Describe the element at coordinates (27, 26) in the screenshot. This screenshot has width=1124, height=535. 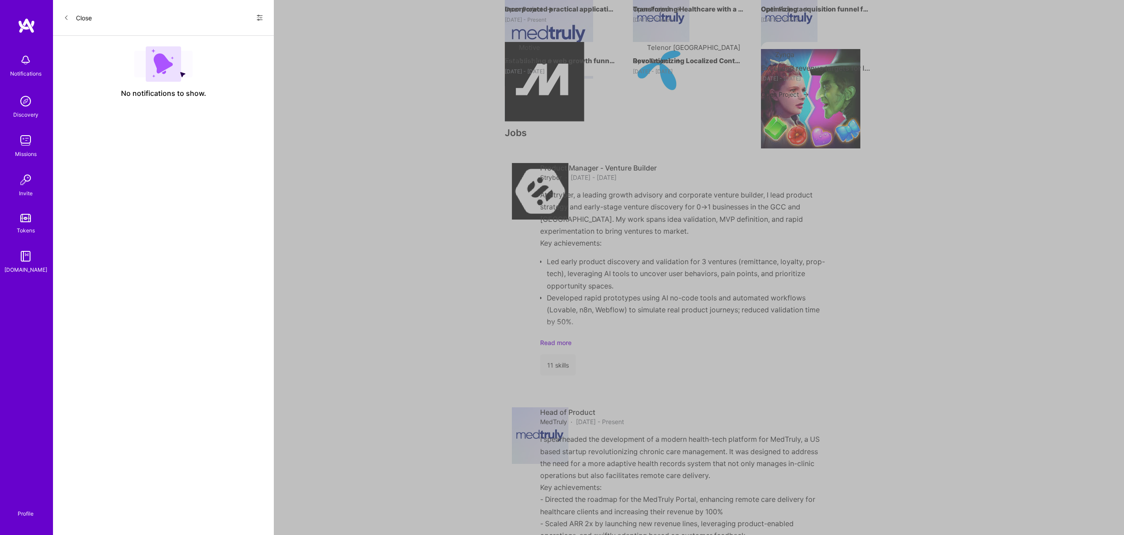
I see `img: logo` at that location.